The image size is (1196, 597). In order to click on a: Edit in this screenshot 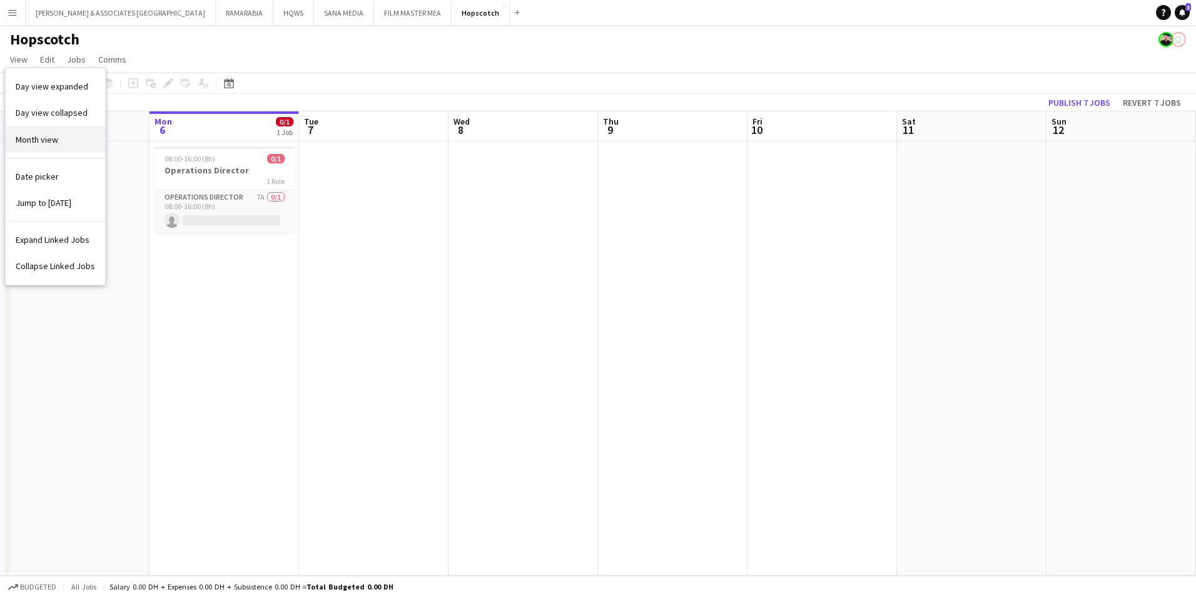, I will do `click(47, 59)`.